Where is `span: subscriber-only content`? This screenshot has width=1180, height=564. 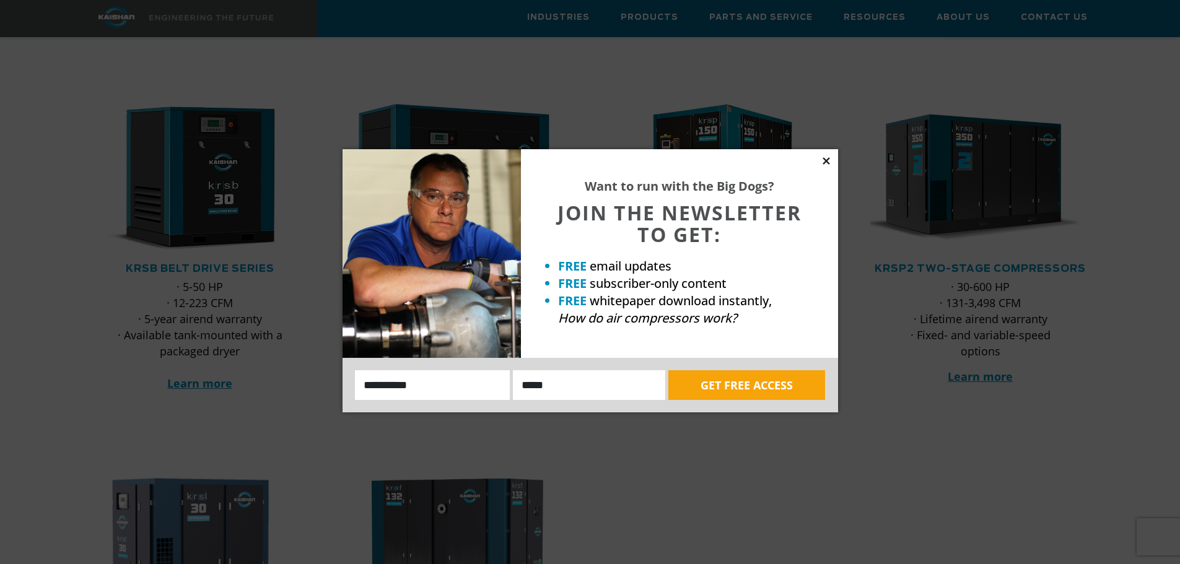 span: subscriber-only content is located at coordinates (658, 283).